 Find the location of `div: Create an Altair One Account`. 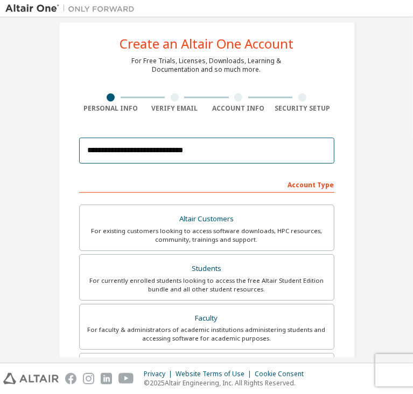

div: Create an Altair One Account is located at coordinates (206, 44).